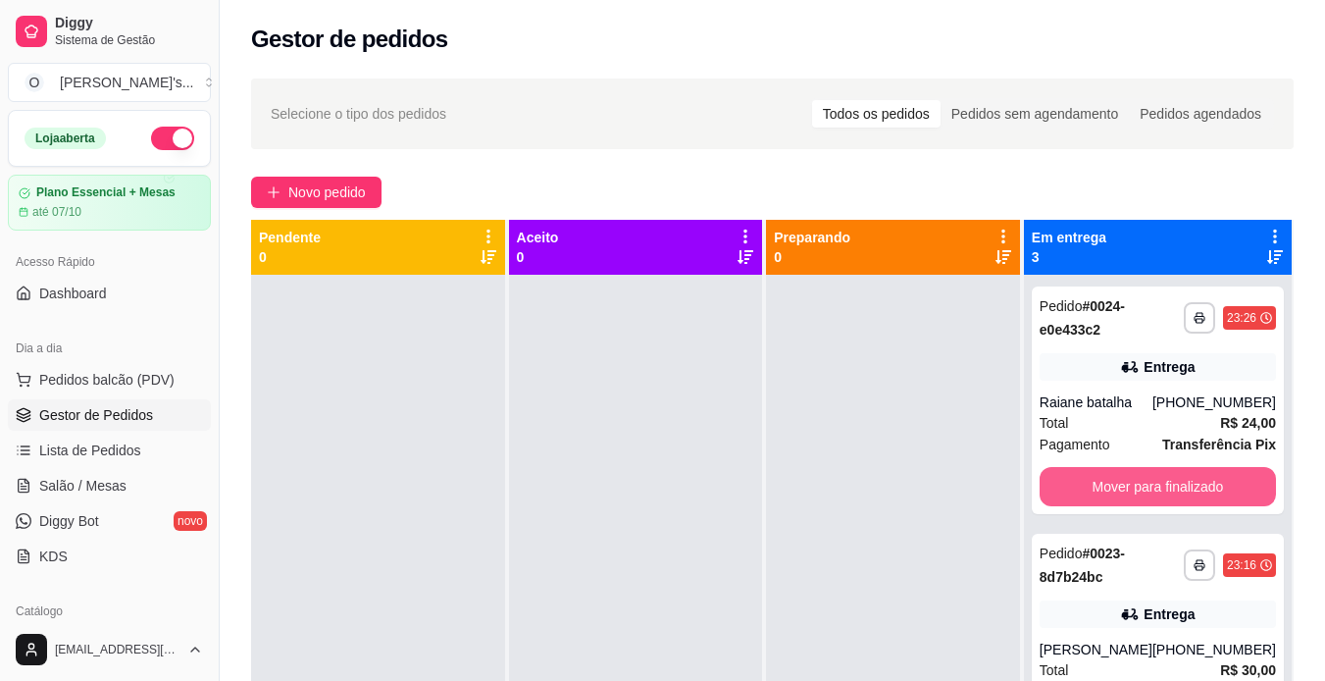 This screenshot has height=681, width=1325. Describe the element at coordinates (109, 556) in the screenshot. I see `a: KDS` at that location.